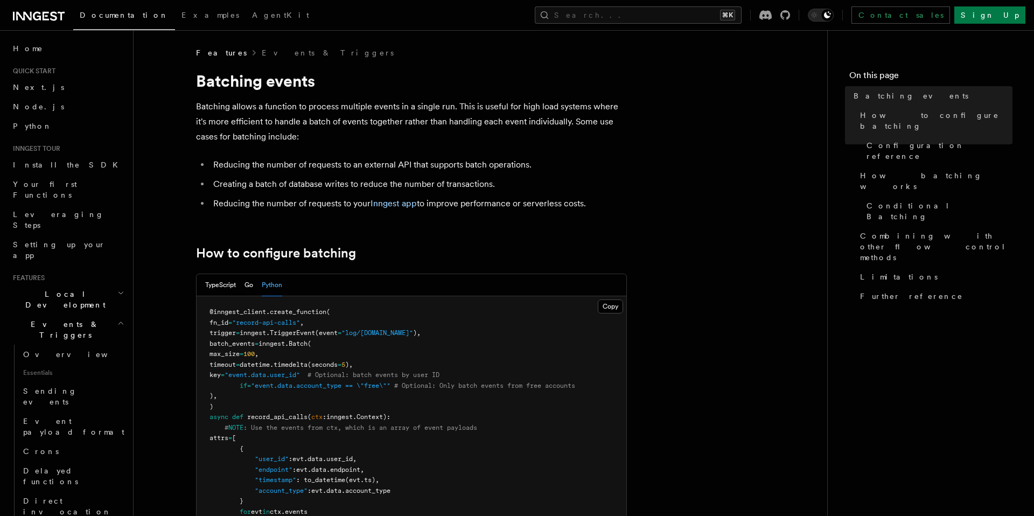  I want to click on span: Context):, so click(373, 417).